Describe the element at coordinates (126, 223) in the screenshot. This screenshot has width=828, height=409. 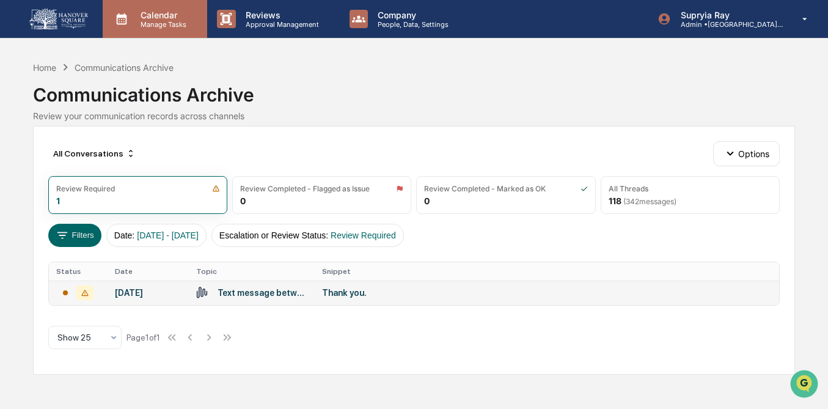
I see `span: Attestations` at that location.